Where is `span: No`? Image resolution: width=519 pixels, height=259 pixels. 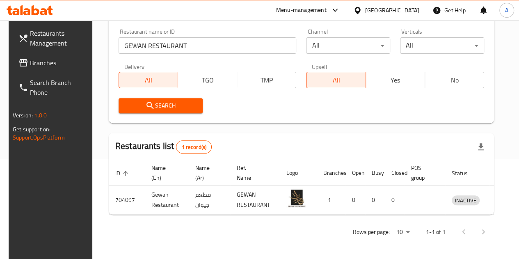
span: No is located at coordinates (454, 80).